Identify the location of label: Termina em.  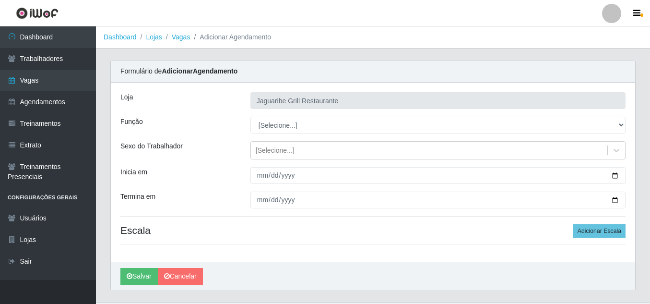
(138, 196).